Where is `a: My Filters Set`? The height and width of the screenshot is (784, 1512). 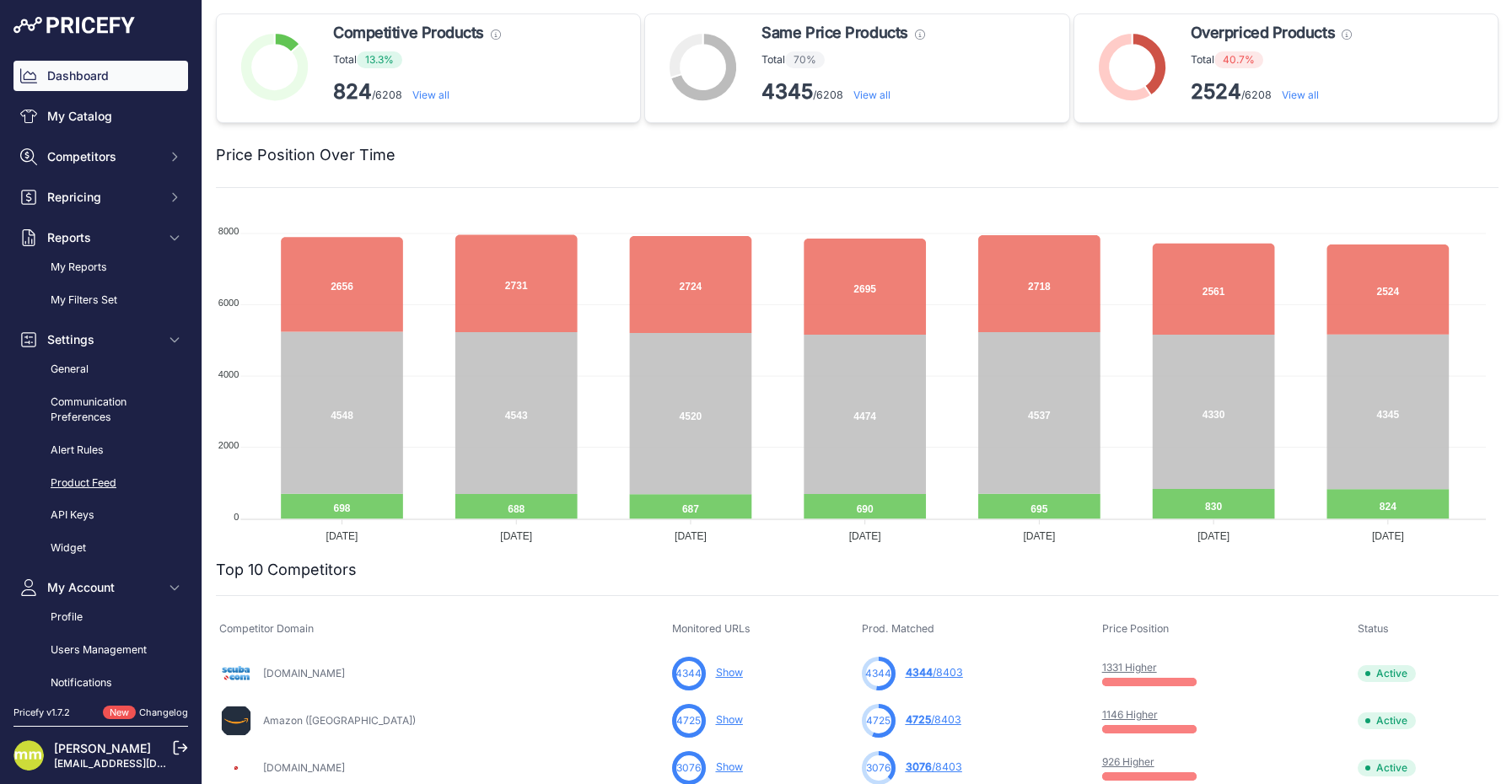 a: My Filters Set is located at coordinates (100, 300).